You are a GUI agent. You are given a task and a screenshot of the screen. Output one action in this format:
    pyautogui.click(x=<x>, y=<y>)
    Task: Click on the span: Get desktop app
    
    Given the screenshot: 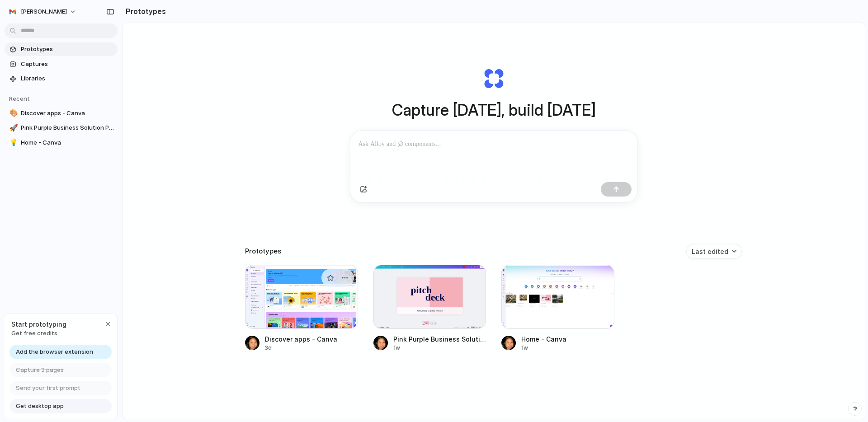 What is the action you would take?
    pyautogui.click(x=40, y=407)
    